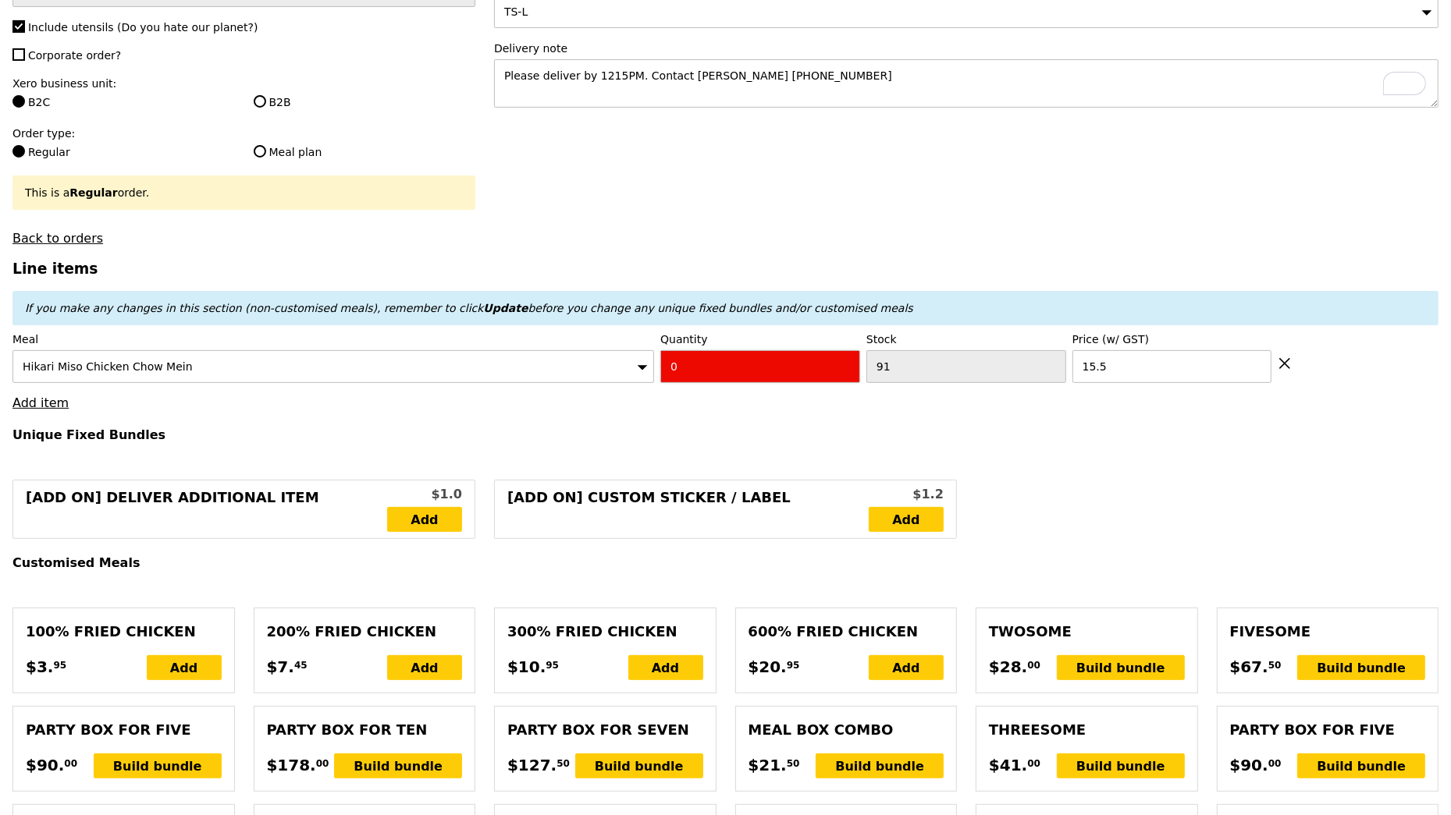 This screenshot has width=1451, height=815. I want to click on div: Meal Box Combo, so click(846, 730).